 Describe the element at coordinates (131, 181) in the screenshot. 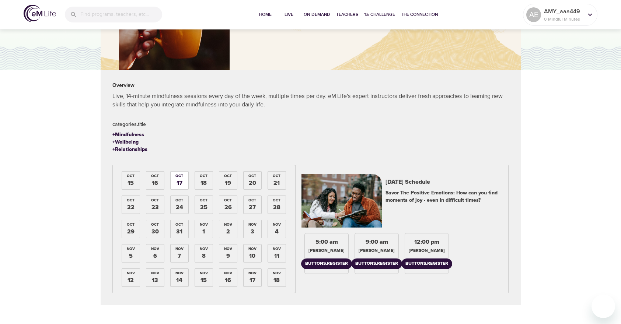

I see `div: Oct15` at that location.